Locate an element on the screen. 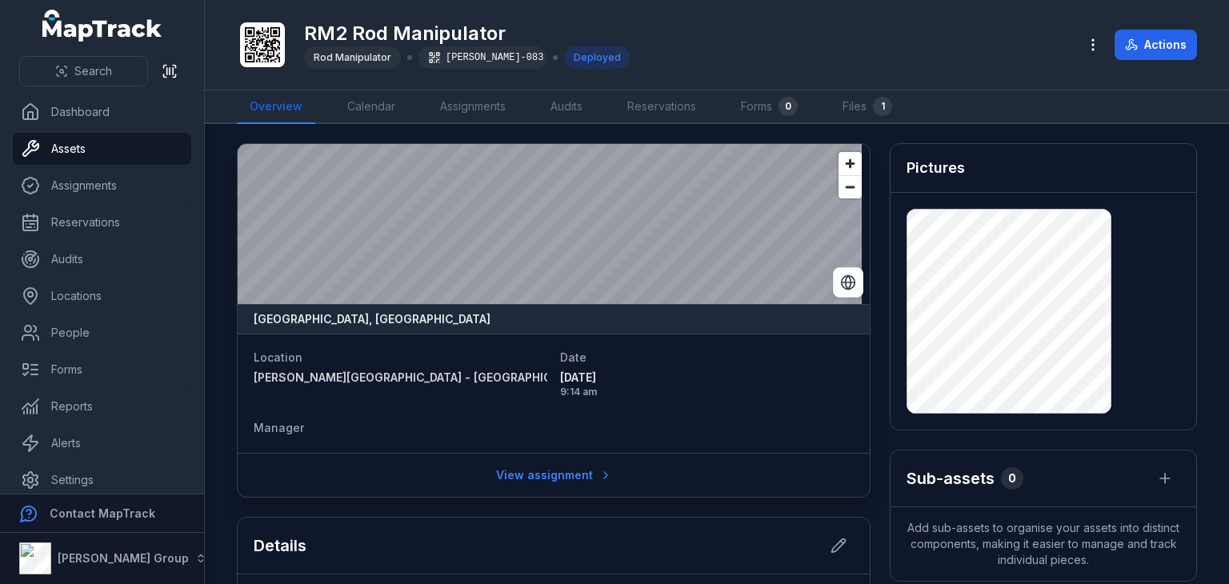 The width and height of the screenshot is (1229, 584). a: Locations is located at coordinates (102, 296).